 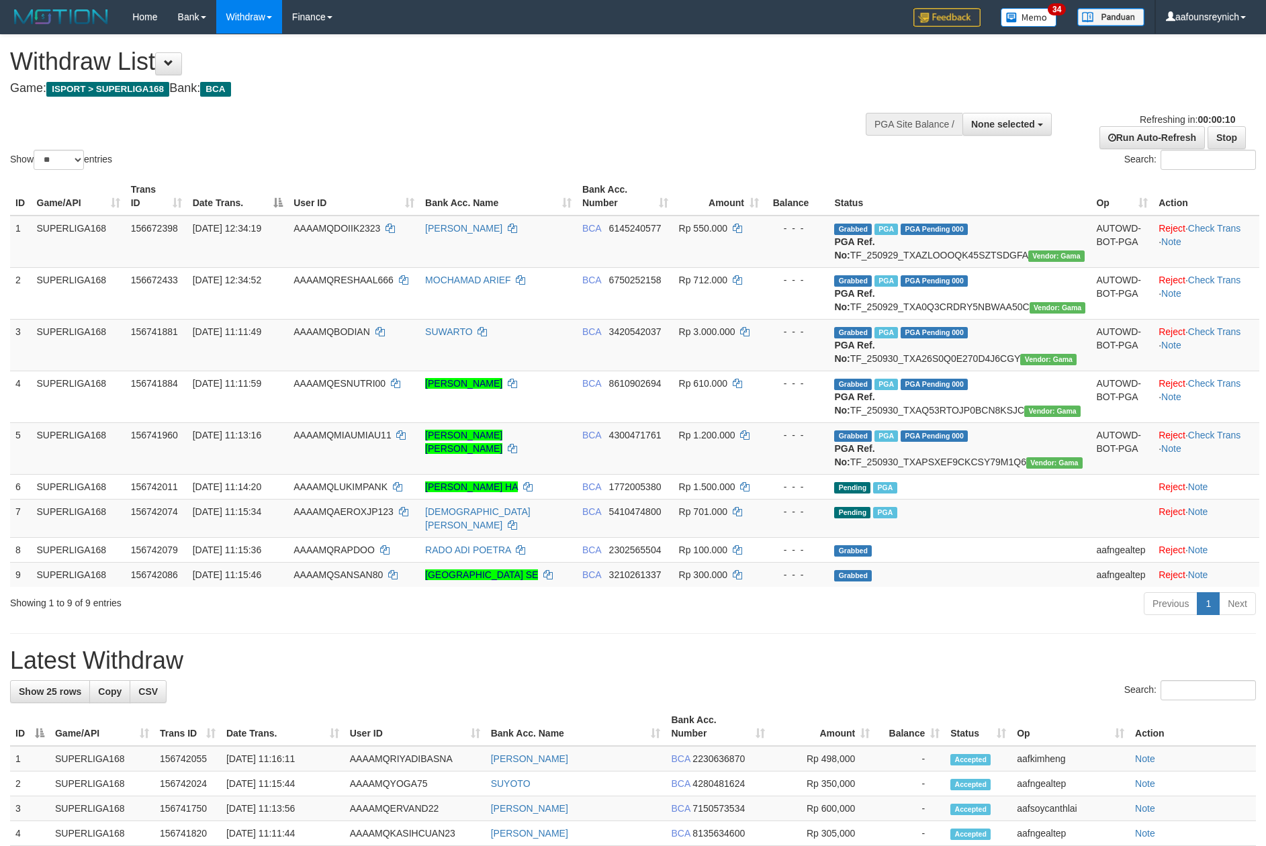 I want to click on td: TF_250929_TXAZLOOOQK45SZTSDGFA, so click(x=959, y=242).